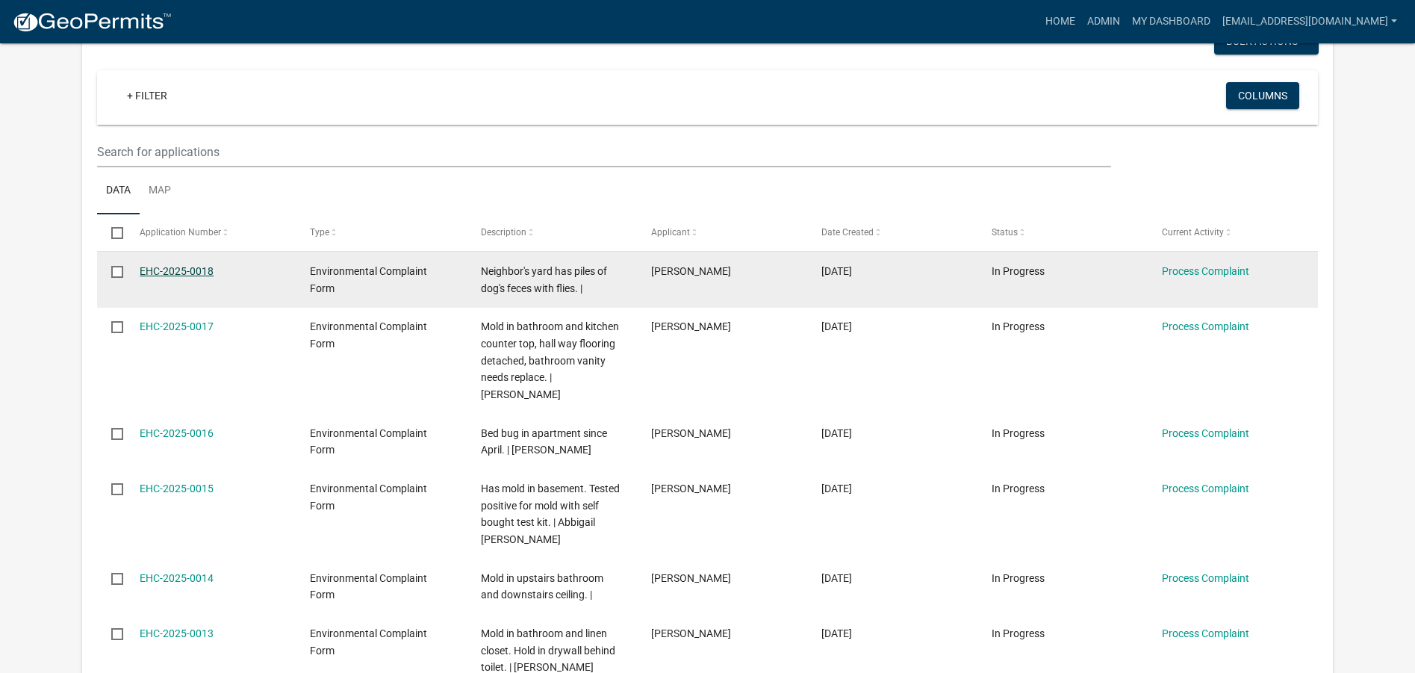 The width and height of the screenshot is (1415, 673). Describe the element at coordinates (847, 232) in the screenshot. I see `span: Date Created` at that location.